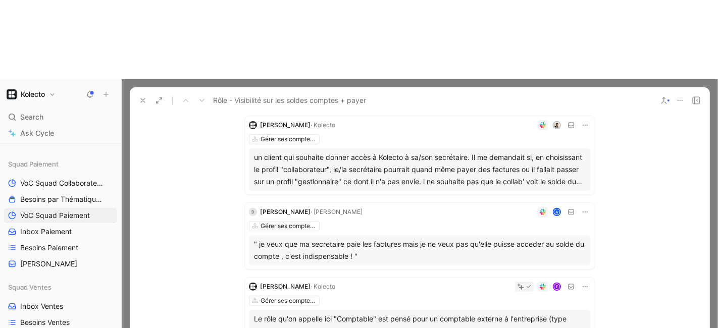 The image size is (718, 328). I want to click on span: Besoins Paiement, so click(49, 248).